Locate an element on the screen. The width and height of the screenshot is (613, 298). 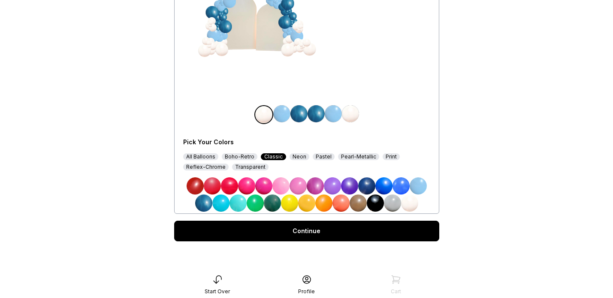
div: Pearl-Metallic is located at coordinates (359, 157).